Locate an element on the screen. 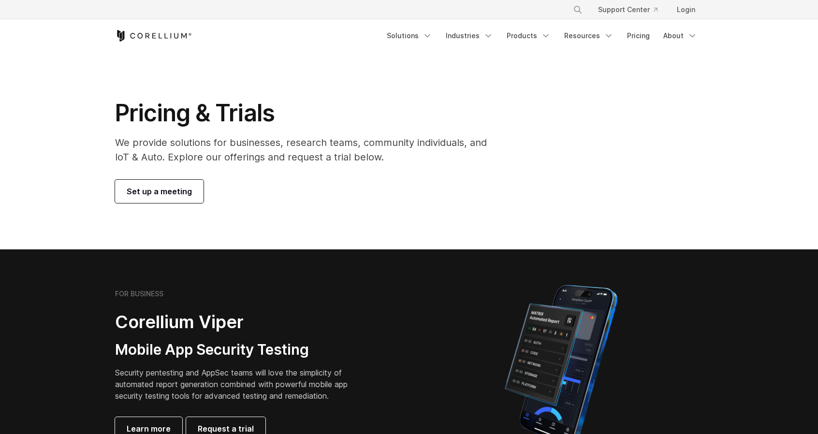 The height and width of the screenshot is (434, 818). span: Set up a meeting is located at coordinates (159, 191).